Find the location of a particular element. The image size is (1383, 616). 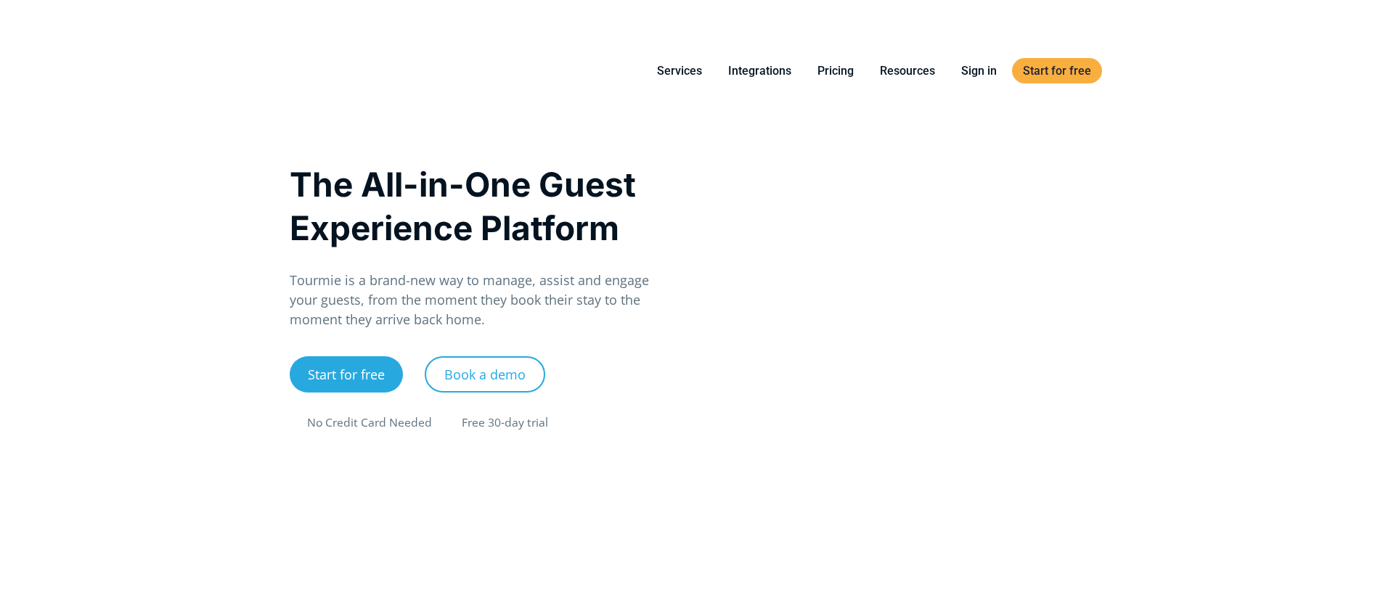

div: No Credit Card Needed is located at coordinates (369, 423).